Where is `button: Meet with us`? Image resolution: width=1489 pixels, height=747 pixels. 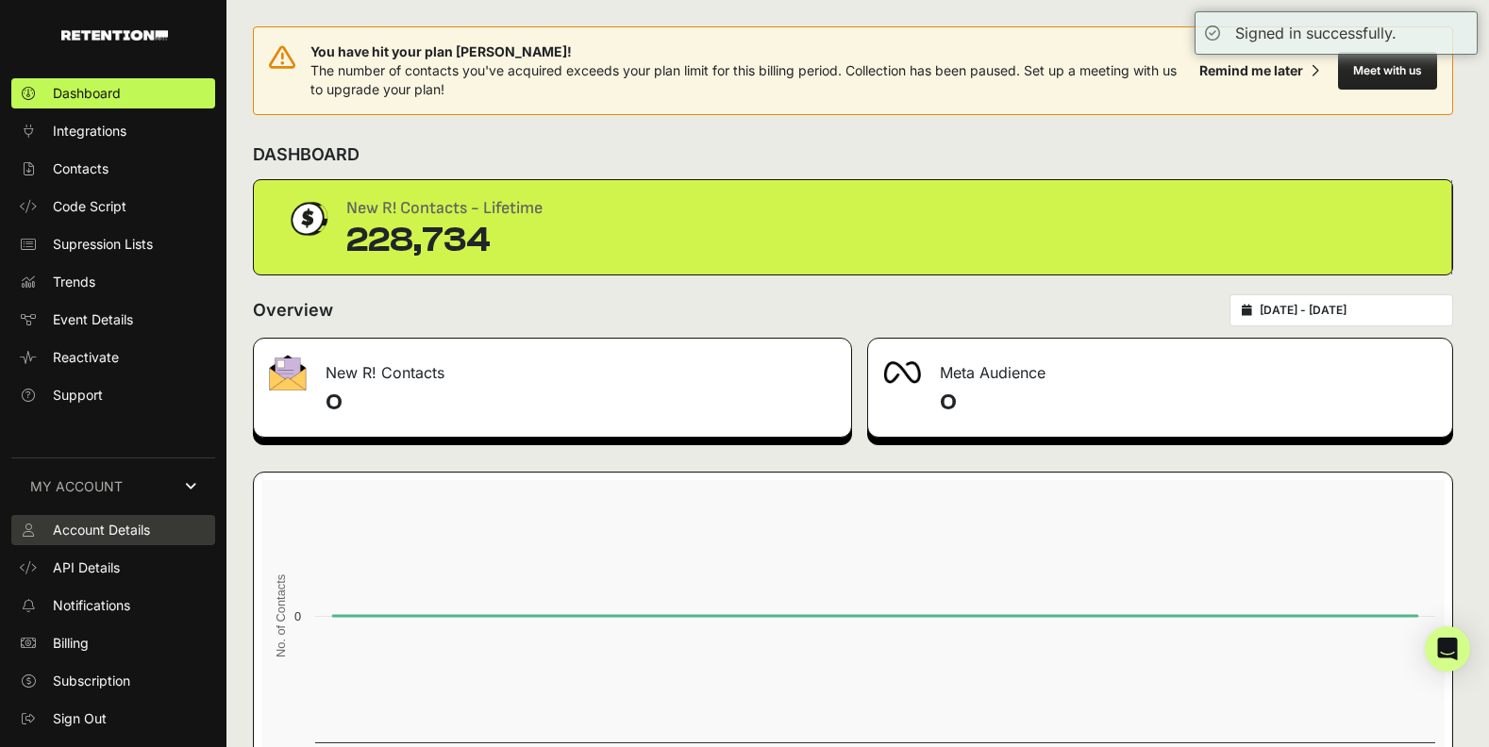 button: Meet with us is located at coordinates (1387, 71).